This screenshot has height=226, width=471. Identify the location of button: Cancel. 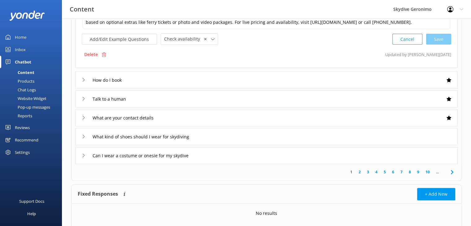
(407, 39).